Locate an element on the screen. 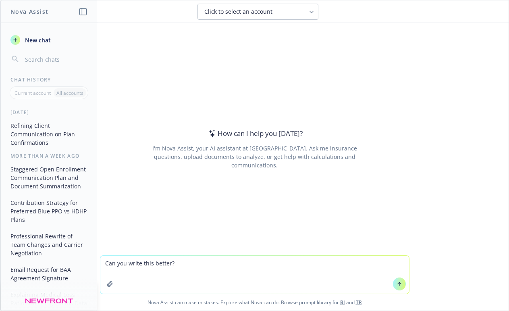 This screenshot has width=509, height=311. button: Email Request for BAA Agreement Signature is located at coordinates (49, 274).